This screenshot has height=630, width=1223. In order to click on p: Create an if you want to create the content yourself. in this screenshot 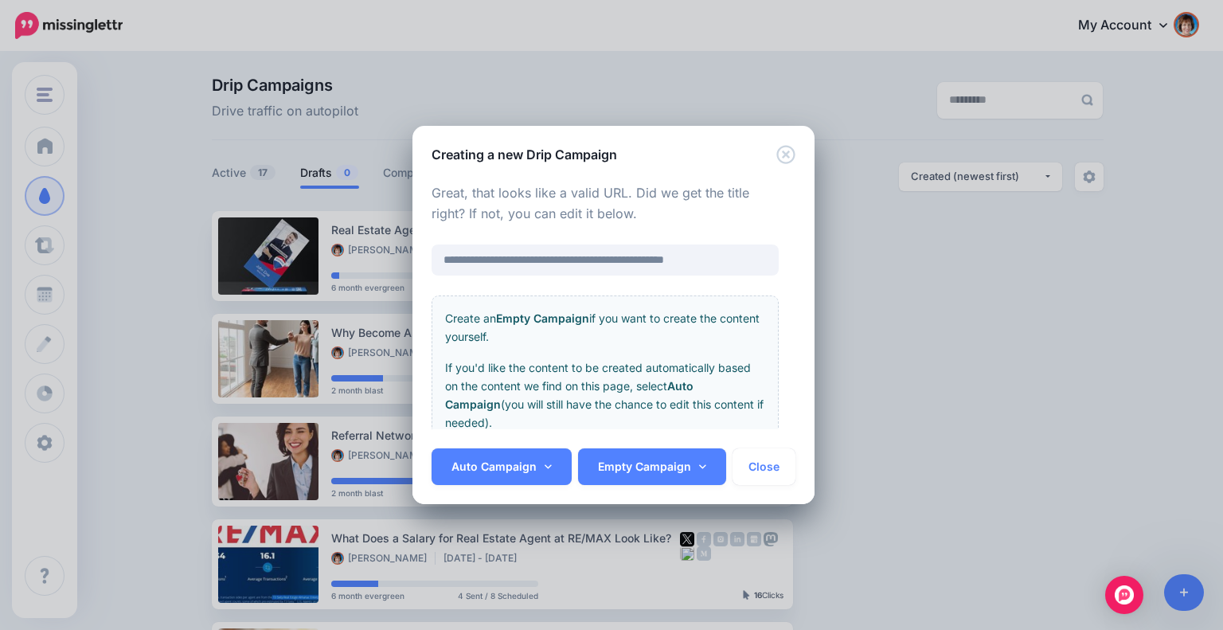, I will do `click(605, 327)`.